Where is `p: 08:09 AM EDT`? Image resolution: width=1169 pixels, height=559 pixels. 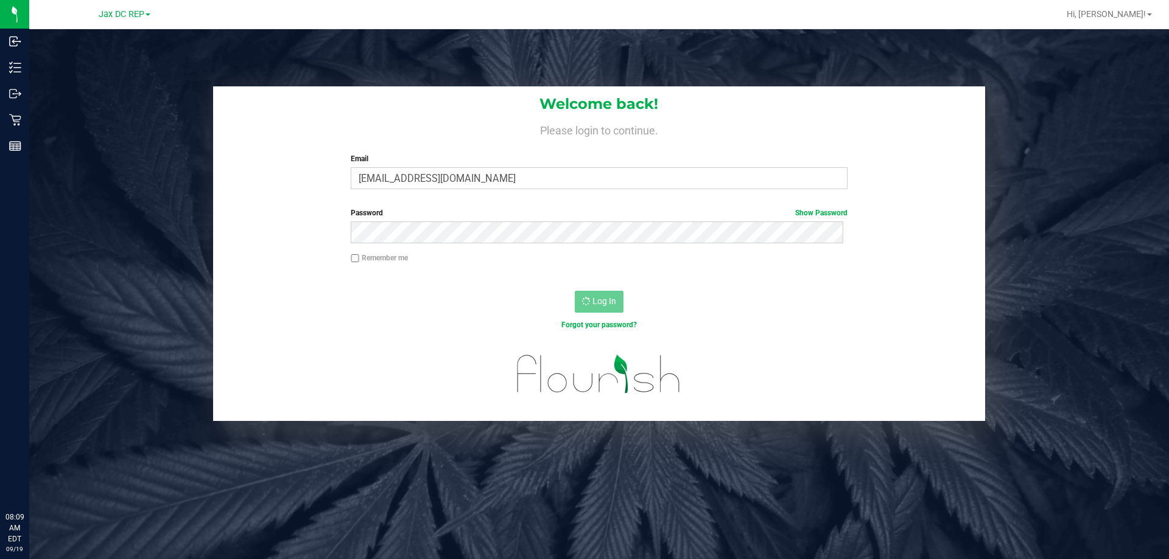
p: 08:09 AM EDT is located at coordinates (15, 528).